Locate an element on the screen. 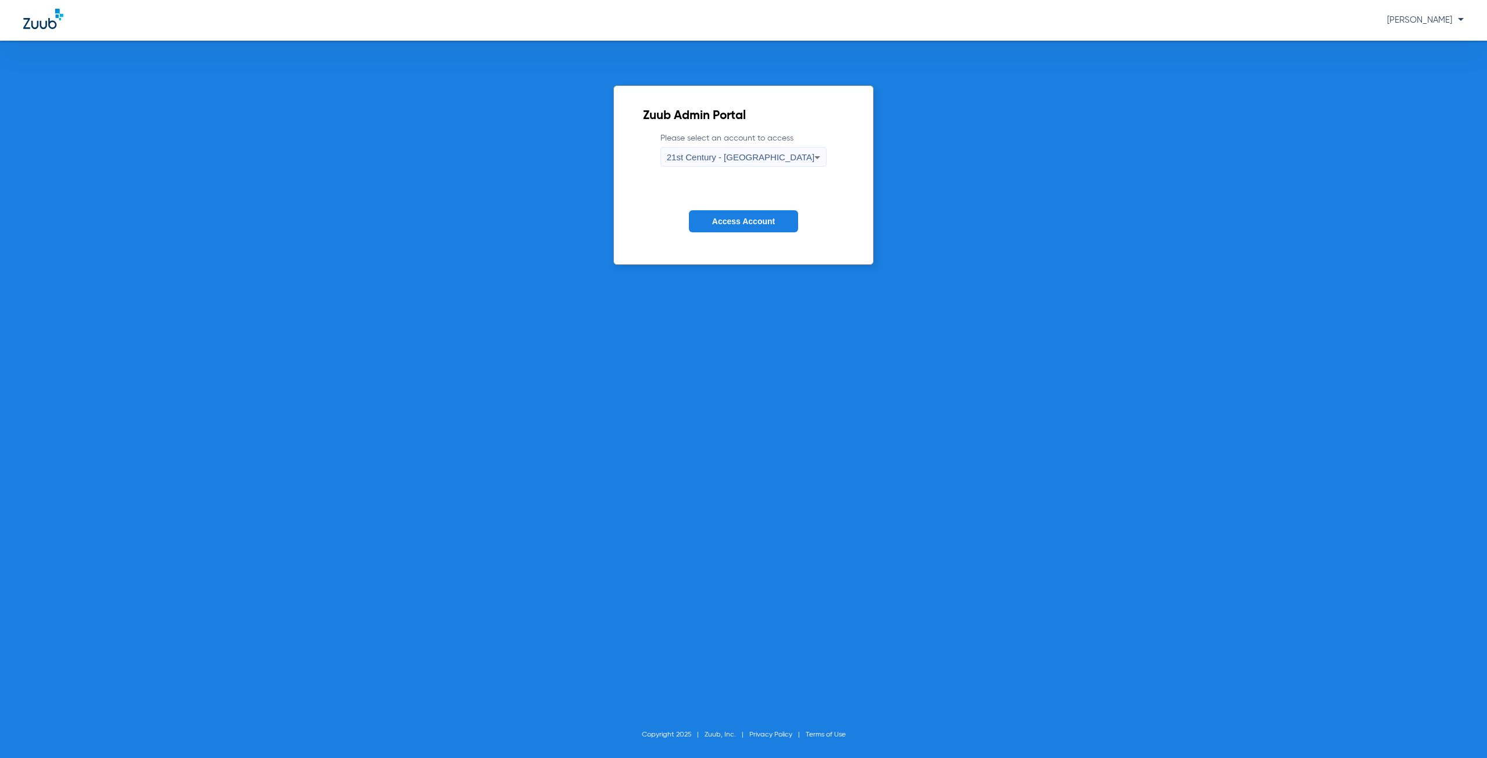 Image resolution: width=1487 pixels, height=758 pixels. label: Please select an account to access is located at coordinates (744, 149).